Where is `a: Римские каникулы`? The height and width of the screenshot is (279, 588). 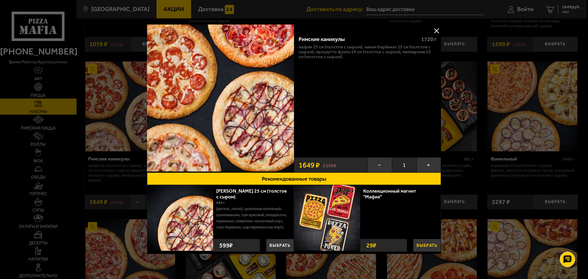 a: Римские каникулы is located at coordinates (221, 98).